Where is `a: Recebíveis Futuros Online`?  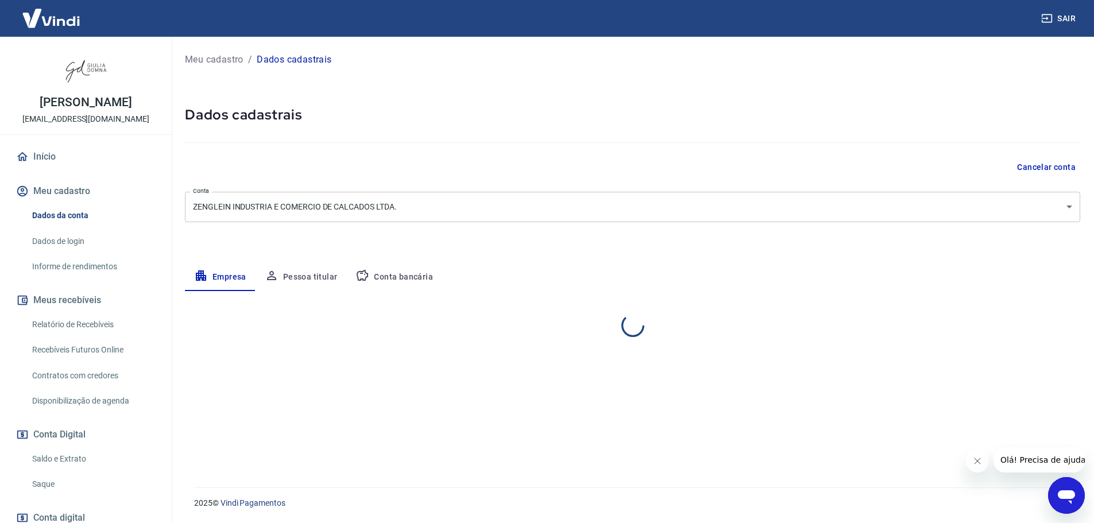 a: Recebíveis Futuros Online is located at coordinates (92, 350).